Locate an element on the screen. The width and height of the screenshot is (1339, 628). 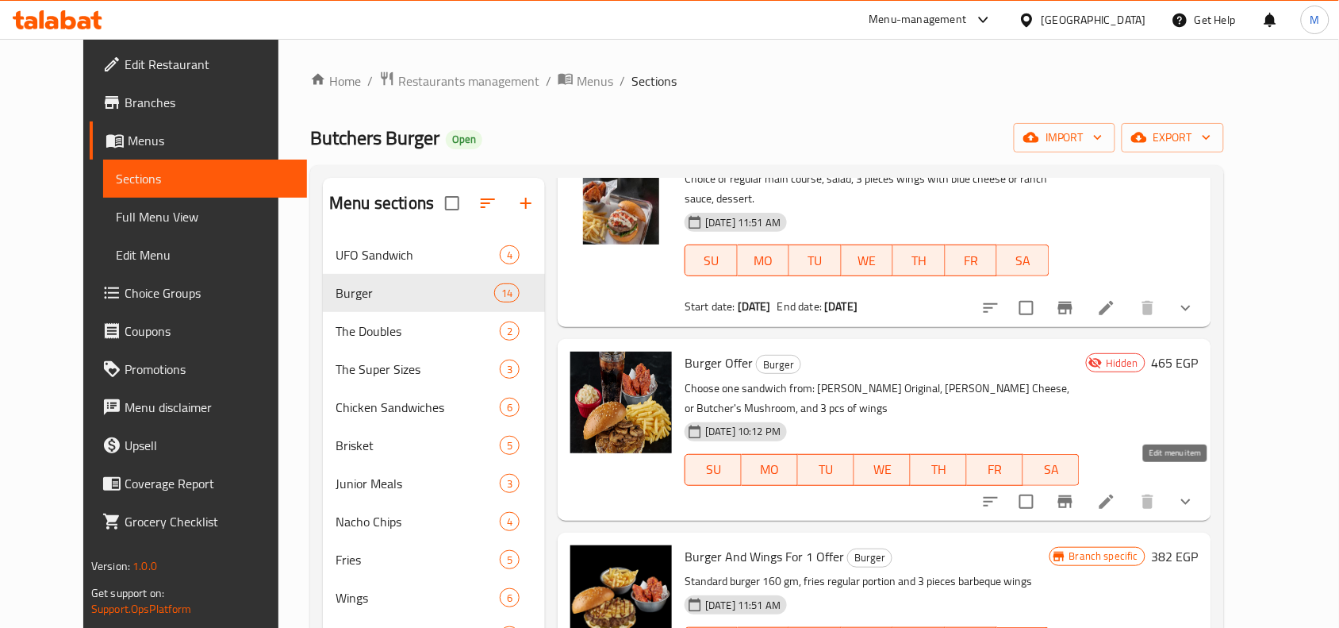
button: Add section is located at coordinates (526, 203).